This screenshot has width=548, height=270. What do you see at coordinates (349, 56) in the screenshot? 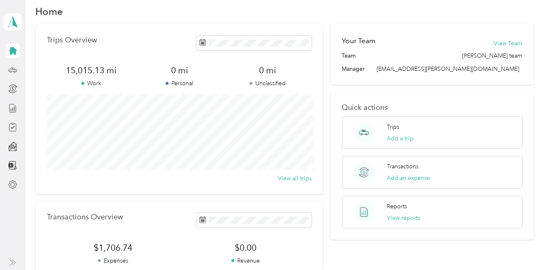
I see `span: Team` at bounding box center [349, 56].